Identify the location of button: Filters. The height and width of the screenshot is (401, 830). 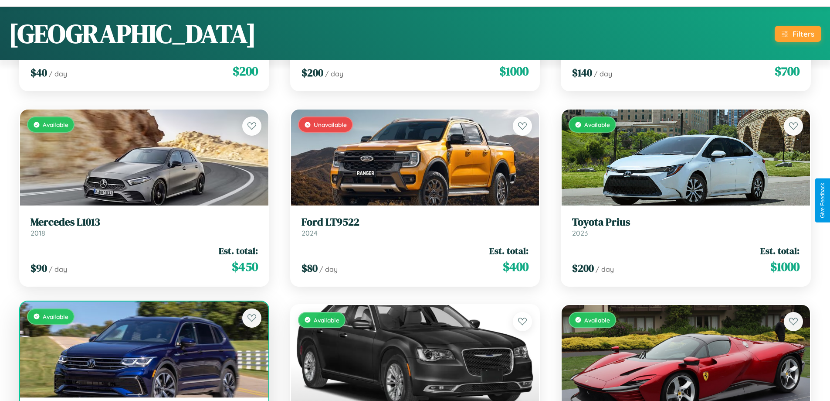
(798, 34).